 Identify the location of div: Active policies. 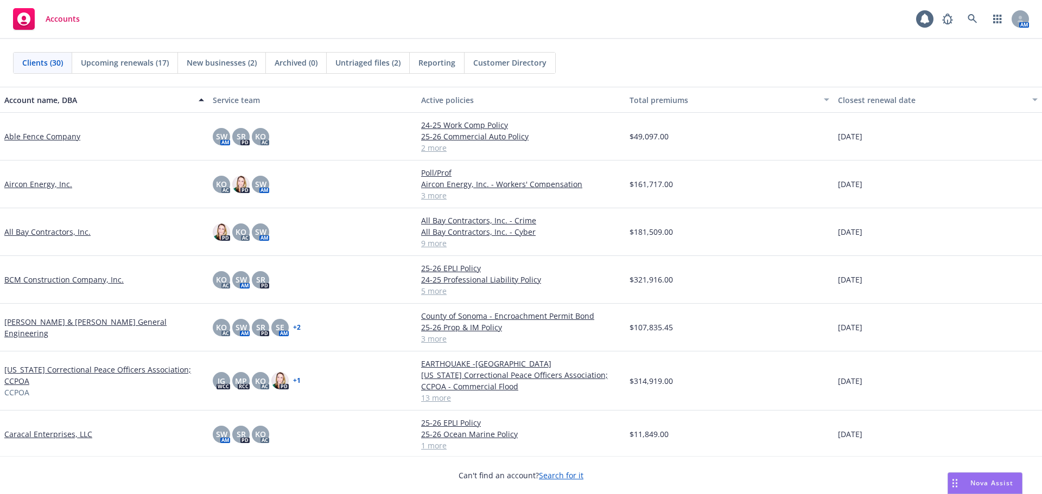
(521, 100).